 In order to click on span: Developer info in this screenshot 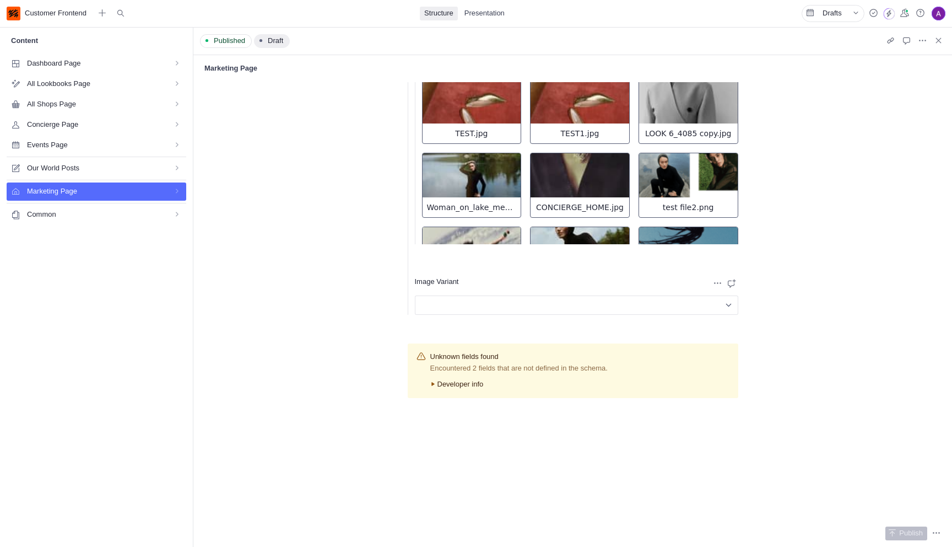, I will do `click(461, 384)`.